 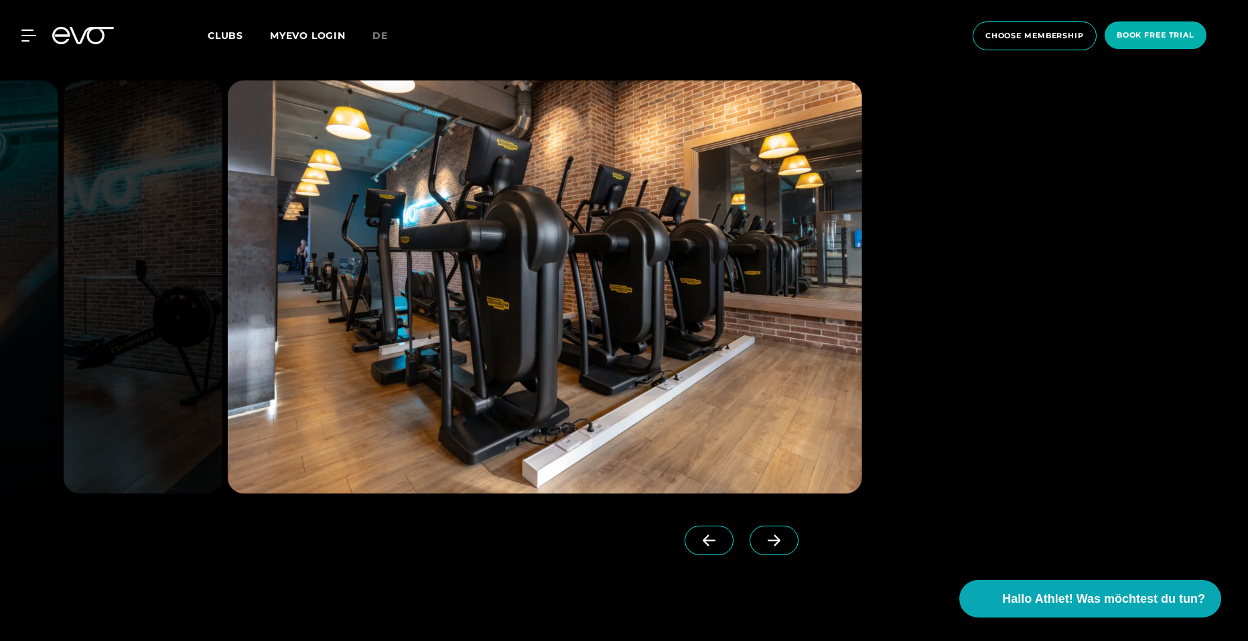 What do you see at coordinates (1090, 598) in the screenshot?
I see `button: Hallo Athlet! Was möchtest du tun?` at bounding box center [1090, 598].